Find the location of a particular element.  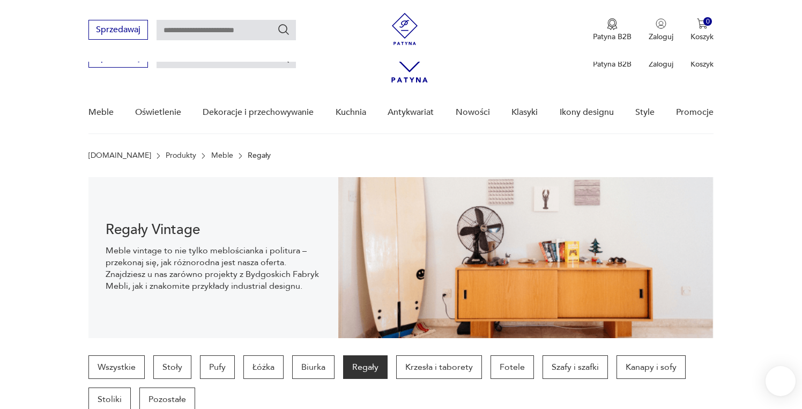

a: Pufy is located at coordinates (217, 367).